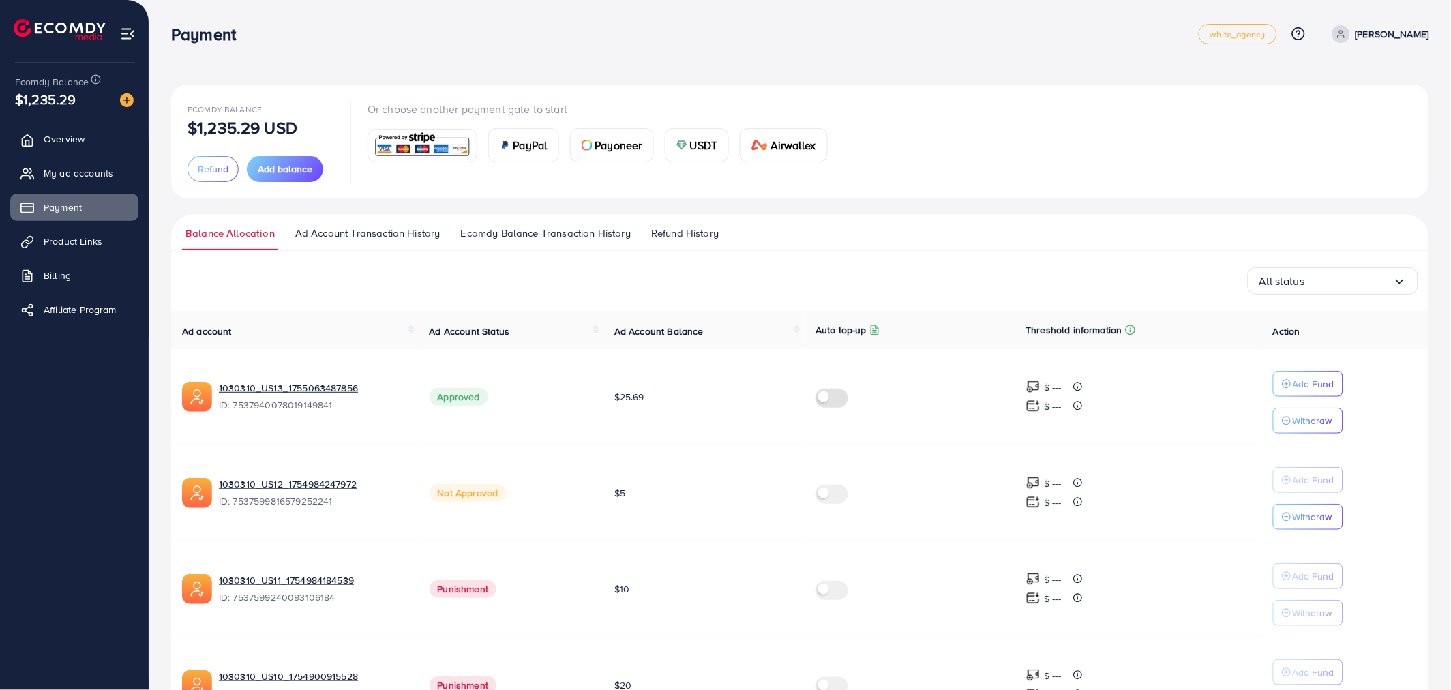  What do you see at coordinates (63, 207) in the screenshot?
I see `span: Payment` at bounding box center [63, 207].